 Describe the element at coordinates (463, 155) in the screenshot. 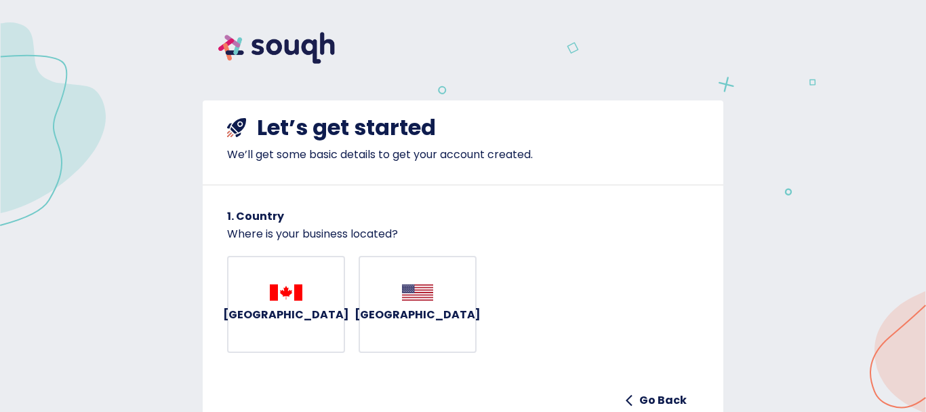

I see `p: We’ll get some basic details to get your account created.` at that location.